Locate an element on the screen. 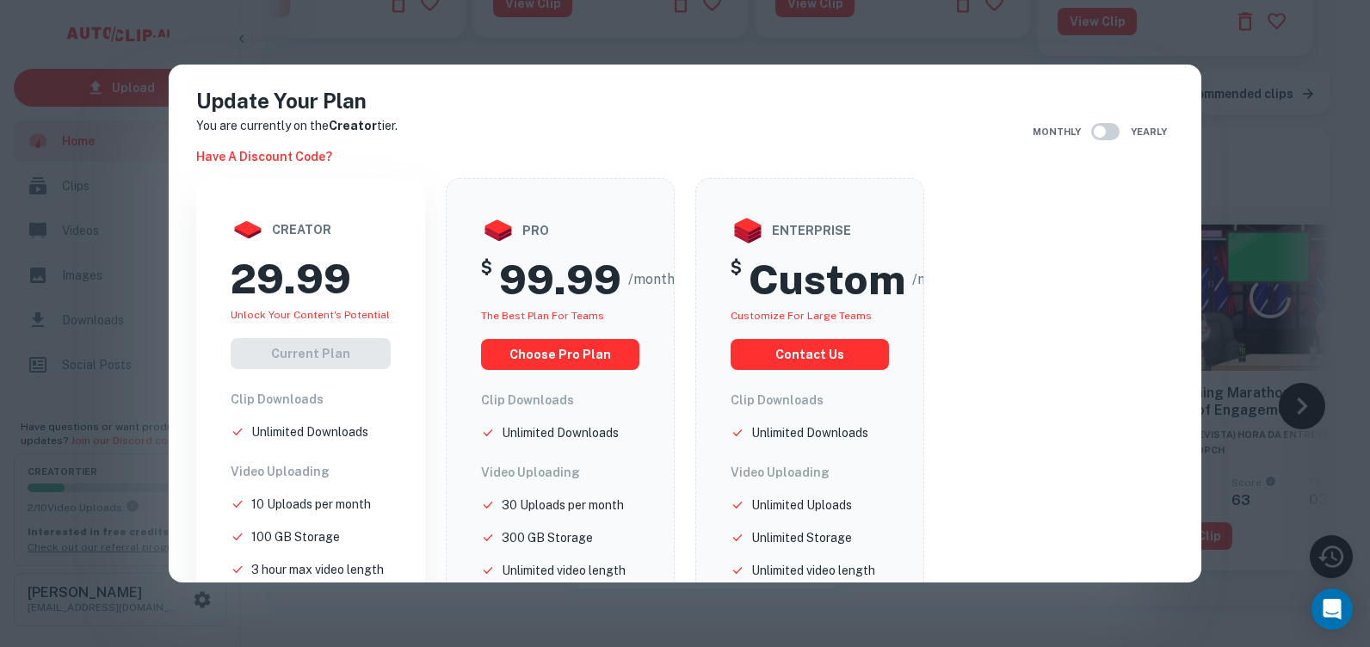 This screenshot has height=647, width=1370. span: The best plan for teams is located at coordinates (542, 316).